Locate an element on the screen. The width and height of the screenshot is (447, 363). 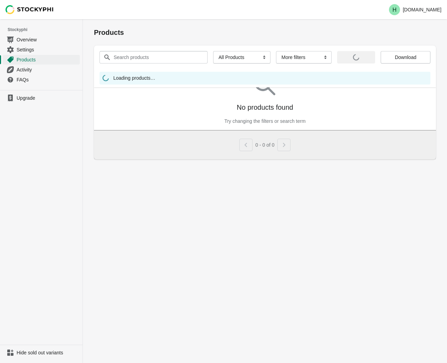
h1: Products is located at coordinates (265, 32).